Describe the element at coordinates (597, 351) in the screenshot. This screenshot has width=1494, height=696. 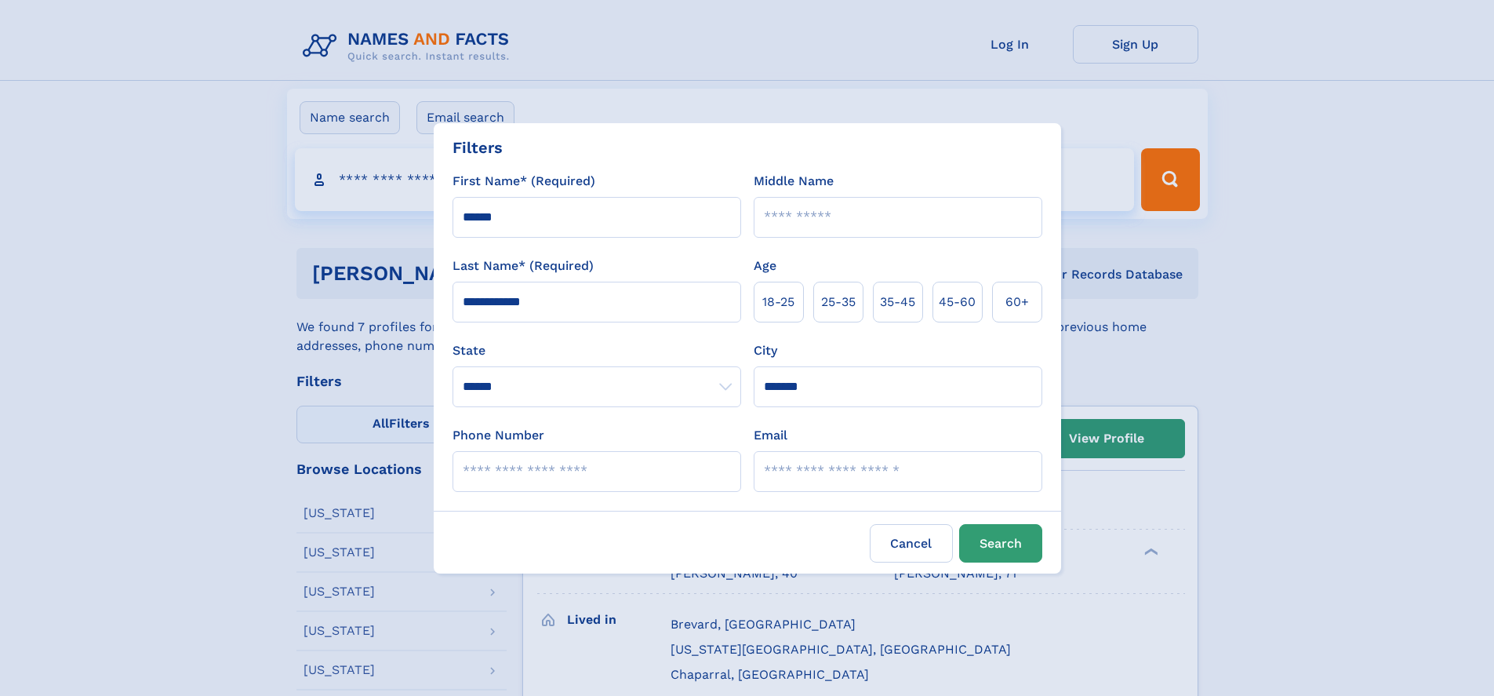
I see `label: State` at that location.